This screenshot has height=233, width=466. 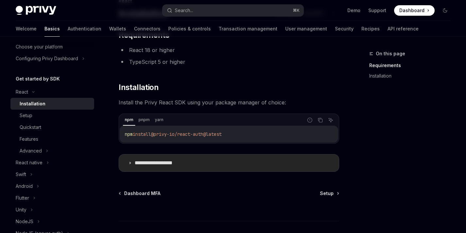 I want to click on div: Features, so click(x=29, y=139).